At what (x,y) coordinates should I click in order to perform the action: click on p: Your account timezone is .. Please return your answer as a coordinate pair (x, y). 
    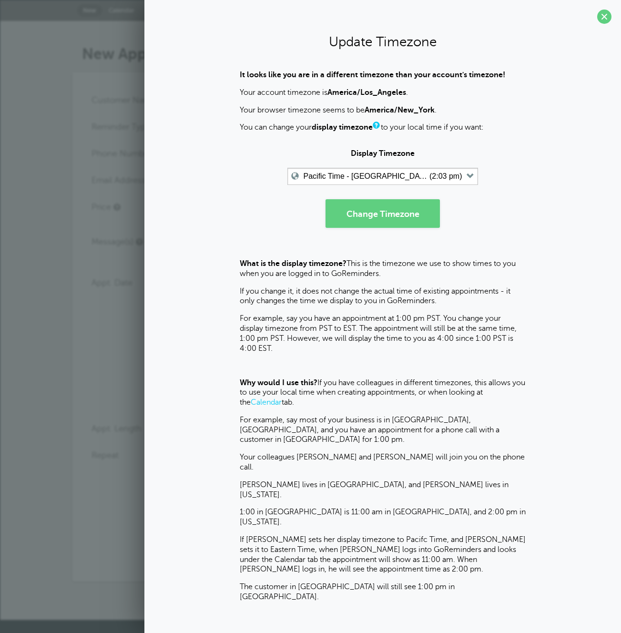
    Looking at the image, I should click on (383, 92).